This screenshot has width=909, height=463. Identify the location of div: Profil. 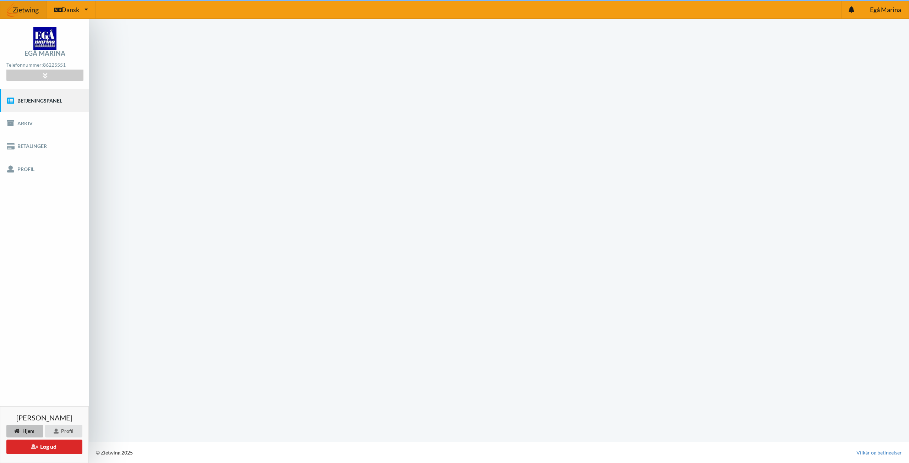
(64, 431).